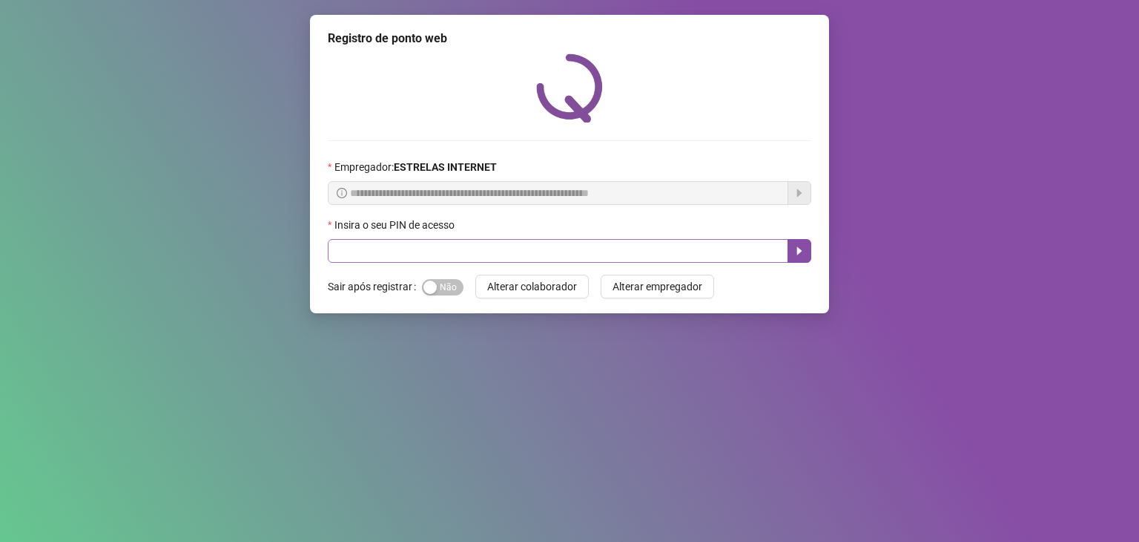 The image size is (1139, 542). What do you see at coordinates (657, 286) in the screenshot?
I see `span: Alterar empregador` at bounding box center [657, 286].